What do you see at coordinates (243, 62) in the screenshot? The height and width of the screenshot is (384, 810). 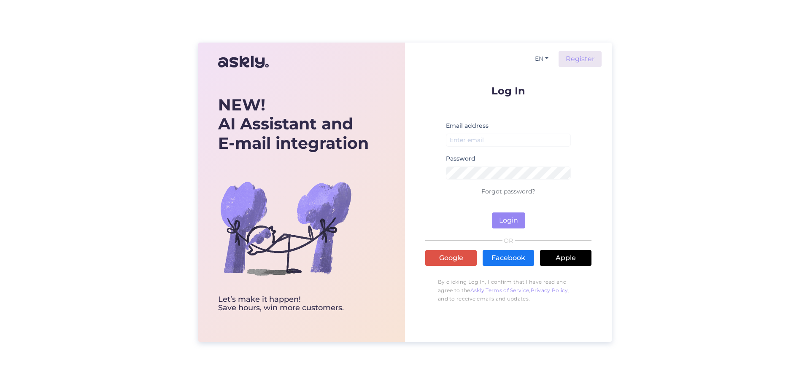 I see `img: Askly` at bounding box center [243, 62].